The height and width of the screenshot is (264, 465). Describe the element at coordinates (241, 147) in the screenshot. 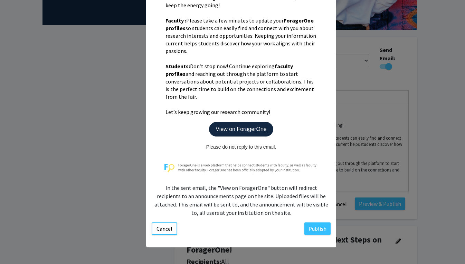

I see `span: Please do not reply to this email.` at that location.